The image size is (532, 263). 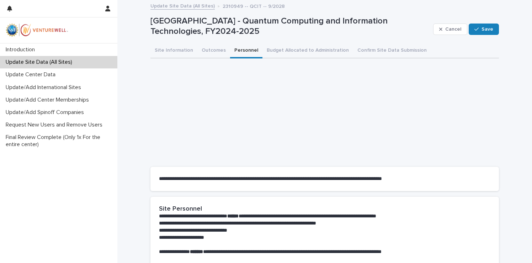 I want to click on button: Outcomes, so click(x=214, y=51).